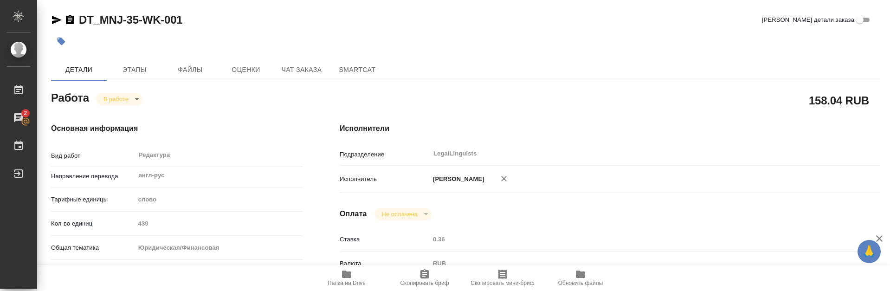  I want to click on p: Тарифные единицы, so click(93, 200).